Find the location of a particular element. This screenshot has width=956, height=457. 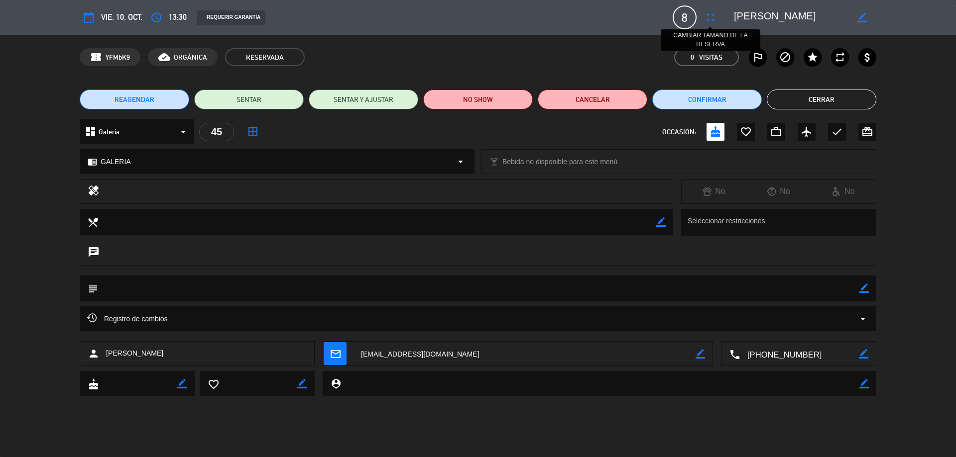

i: mail_outline is located at coordinates (335, 354).